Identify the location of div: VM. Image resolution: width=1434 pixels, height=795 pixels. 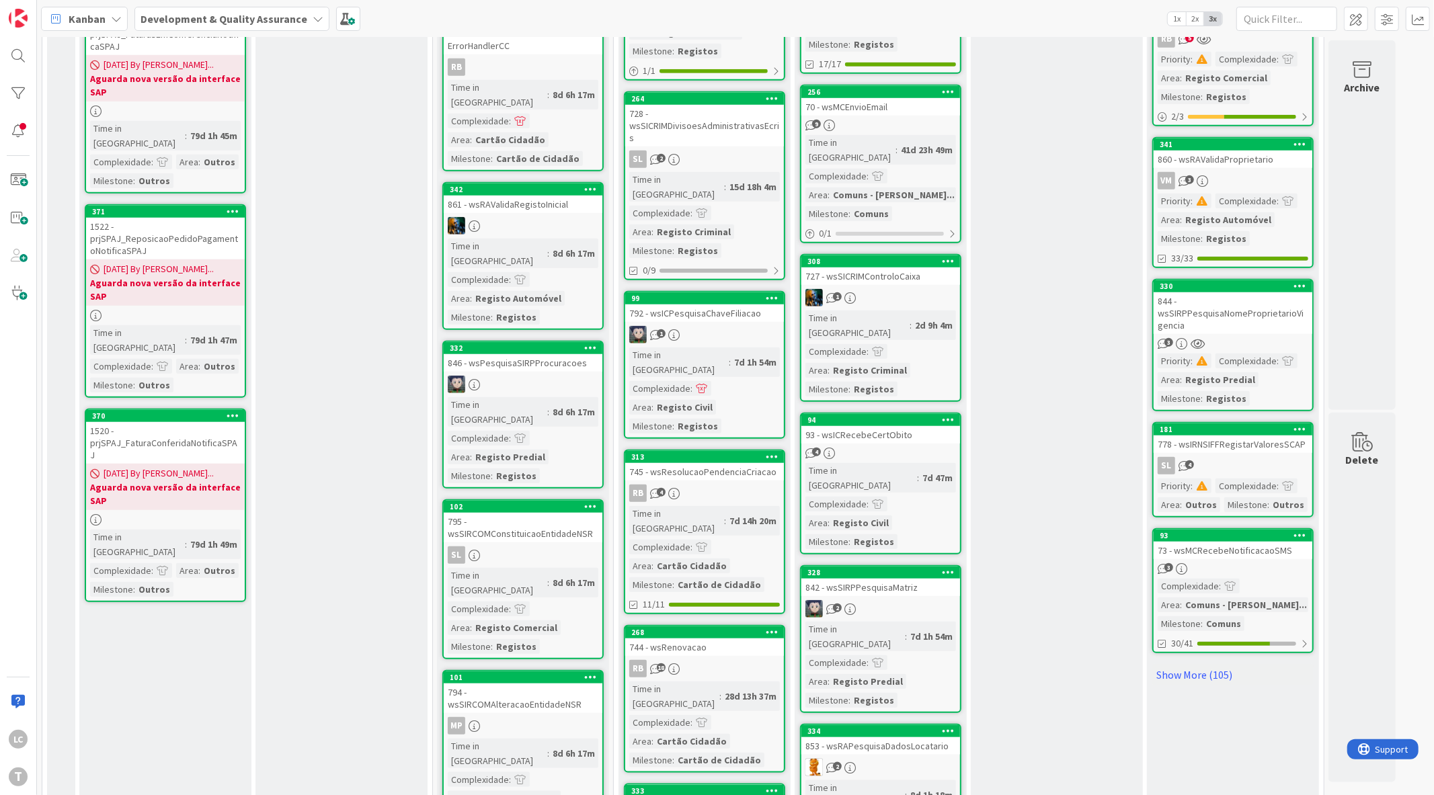
(1233, 181).